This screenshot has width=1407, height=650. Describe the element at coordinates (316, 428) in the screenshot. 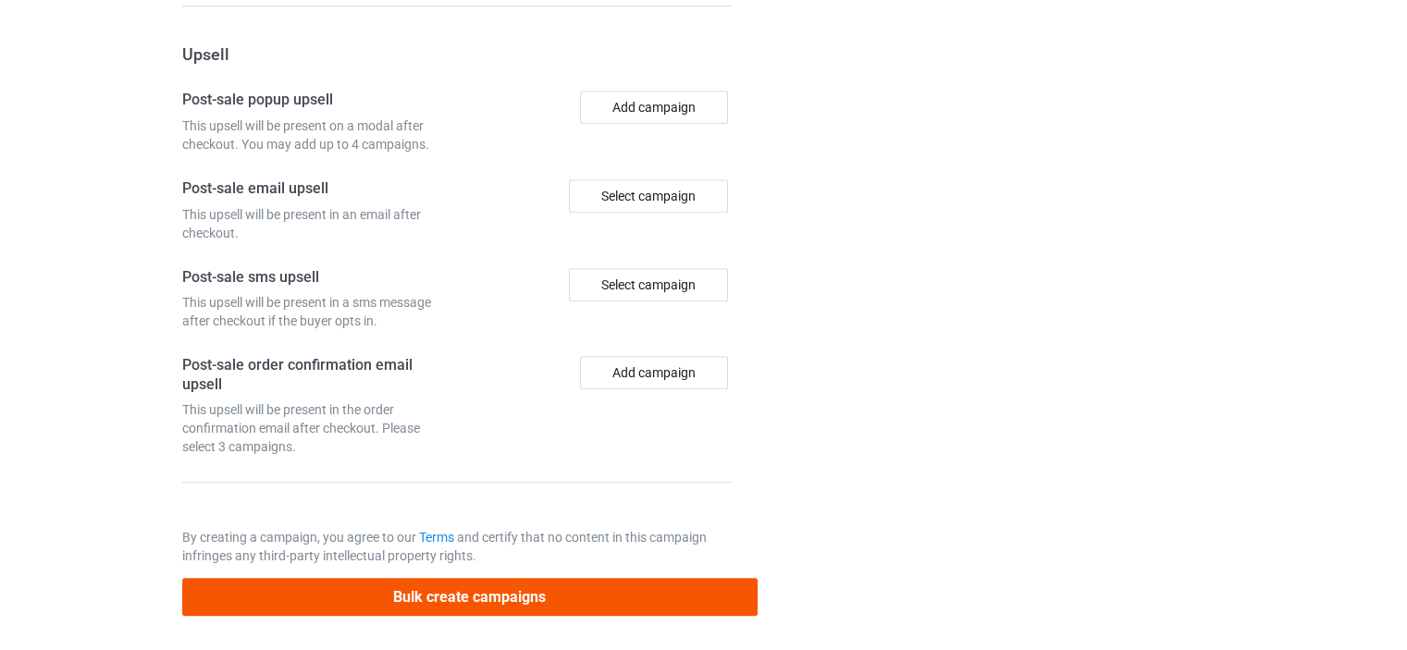

I see `div: This upsell will be present in the order confirmation email after checkout. Please select 3 campa...` at that location.